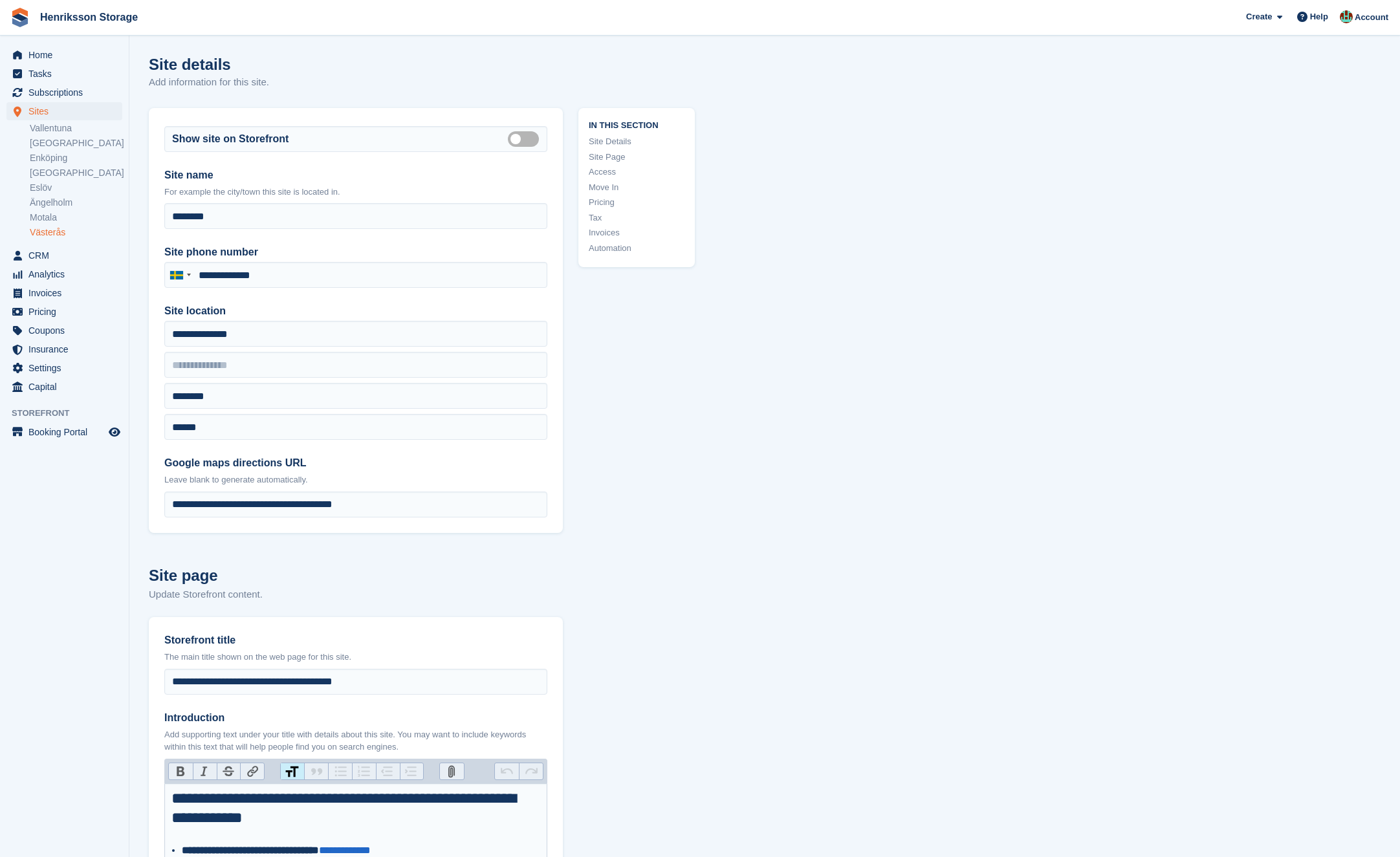  What do you see at coordinates (636, 188) in the screenshot?
I see `a: Move In` at bounding box center [636, 188].